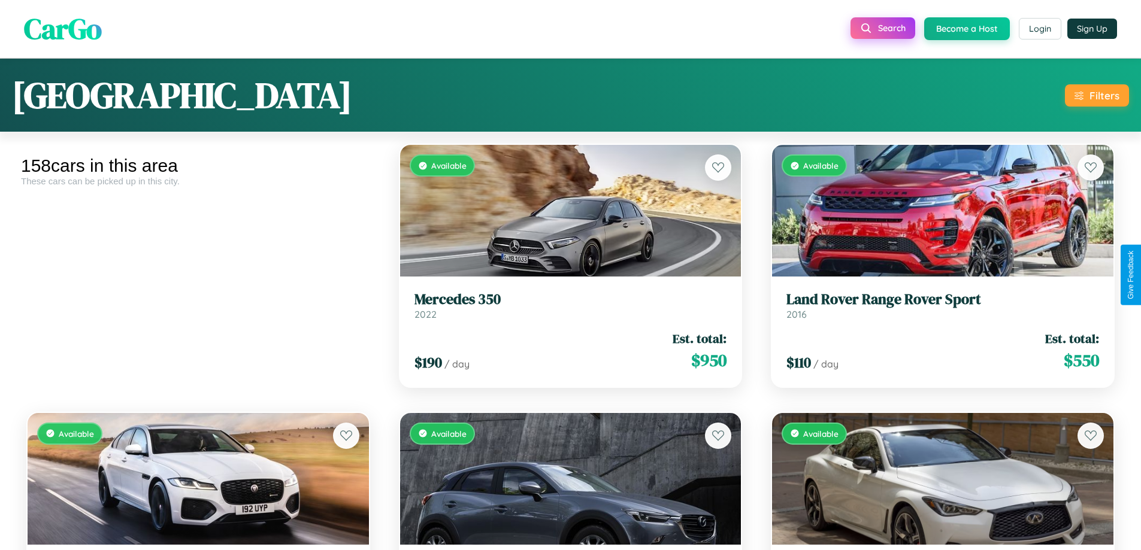  What do you see at coordinates (796, 314) in the screenshot?
I see `span: 2016` at bounding box center [796, 314].